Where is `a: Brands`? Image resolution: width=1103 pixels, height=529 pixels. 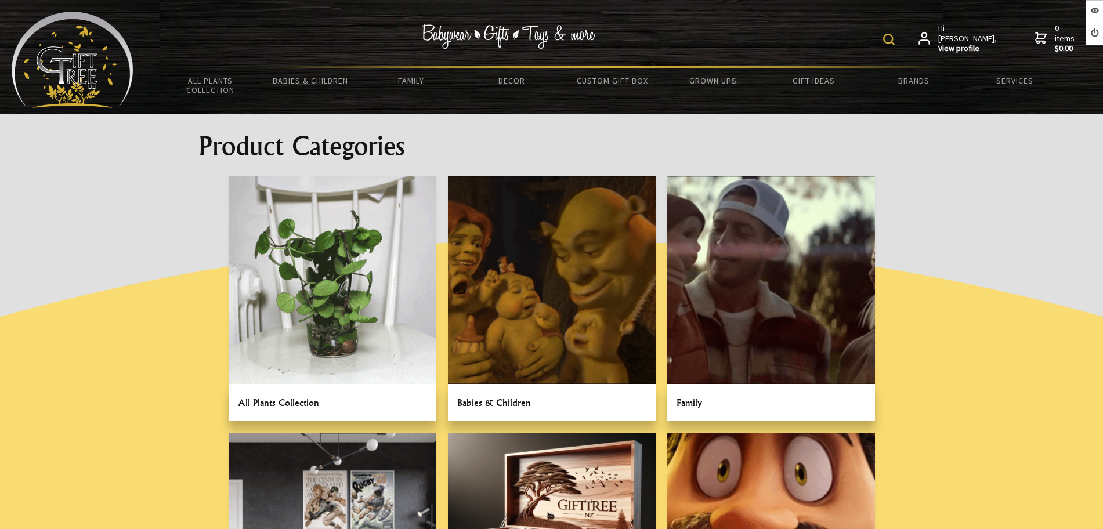 a: Brands is located at coordinates (914, 81).